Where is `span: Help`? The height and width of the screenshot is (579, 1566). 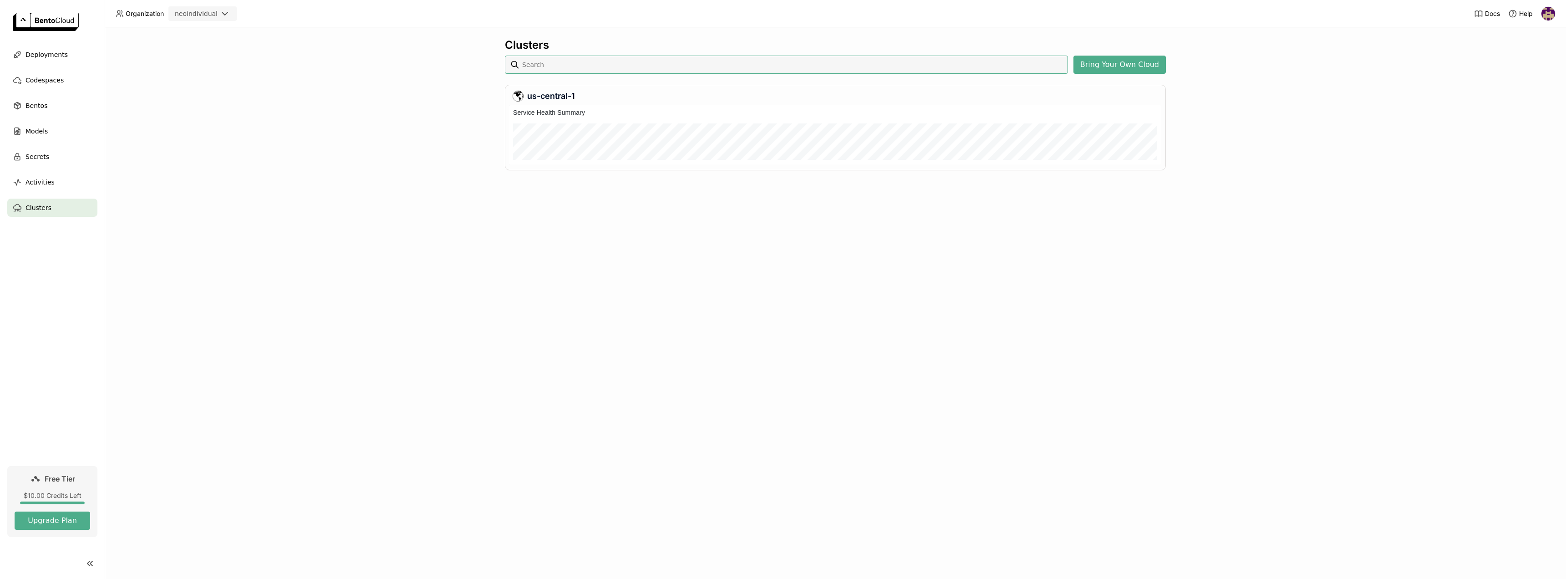 span: Help is located at coordinates (1526, 14).